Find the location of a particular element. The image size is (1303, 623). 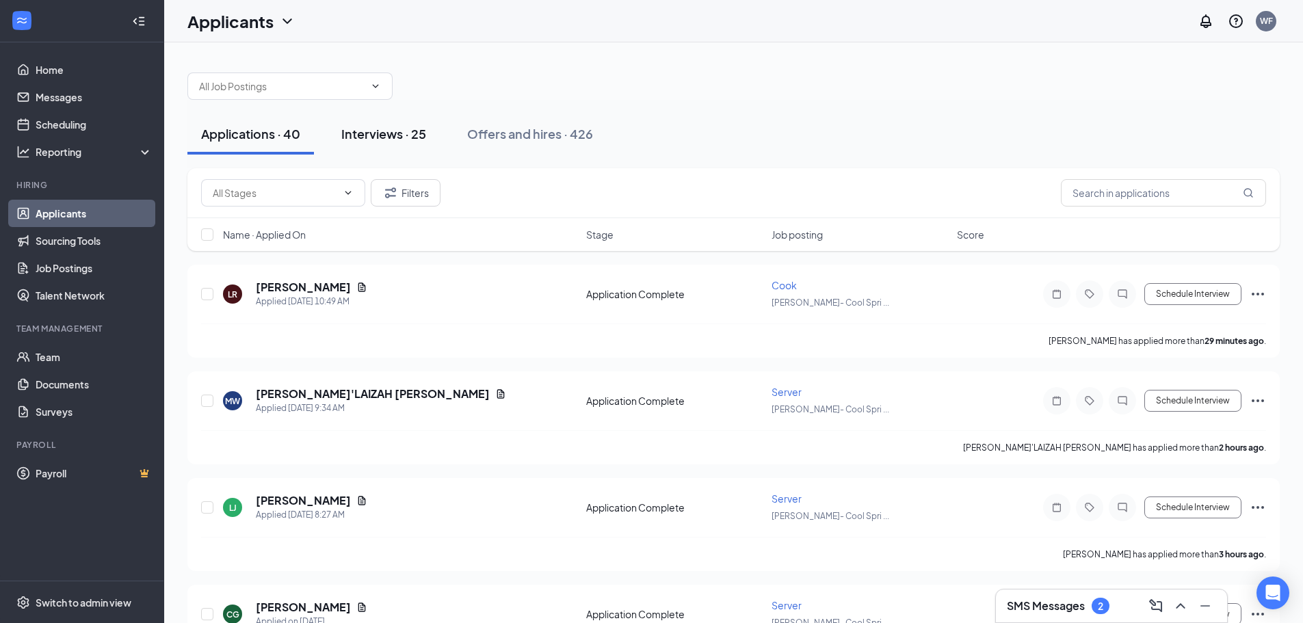

button: ChevronUp is located at coordinates (1180, 606).